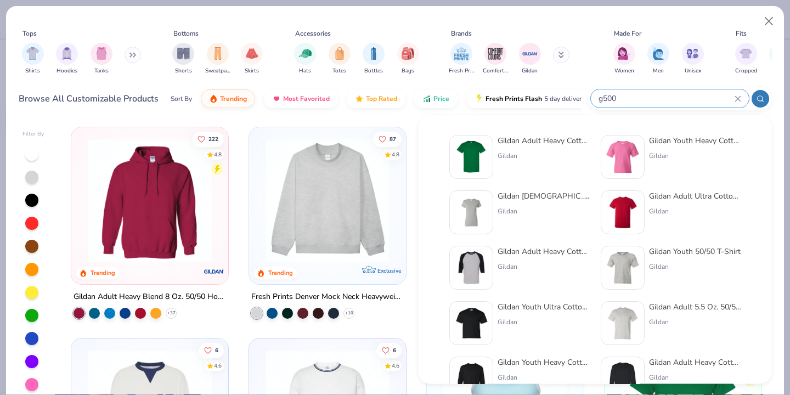 This screenshot has height=395, width=790. I want to click on div: filter for Totes, so click(340, 59).